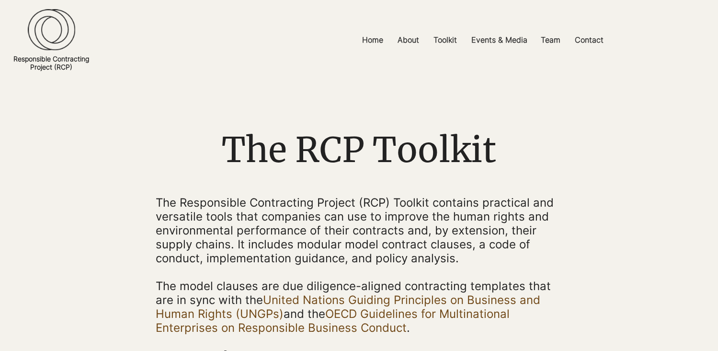 The image size is (718, 351). What do you see at coordinates (589, 40) in the screenshot?
I see `p: Contact` at bounding box center [589, 40].